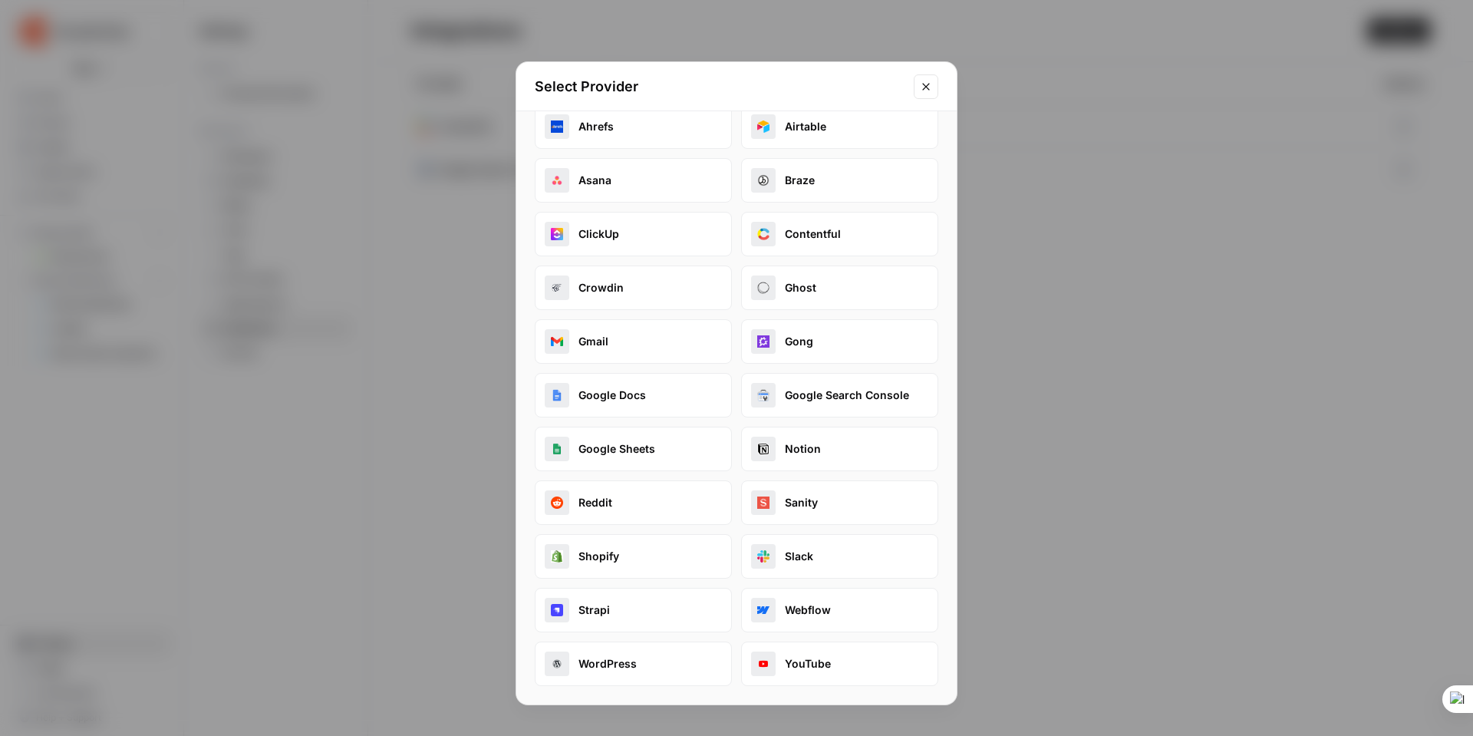 This screenshot has width=1473, height=736. I want to click on h2: Select Provider, so click(720, 87).